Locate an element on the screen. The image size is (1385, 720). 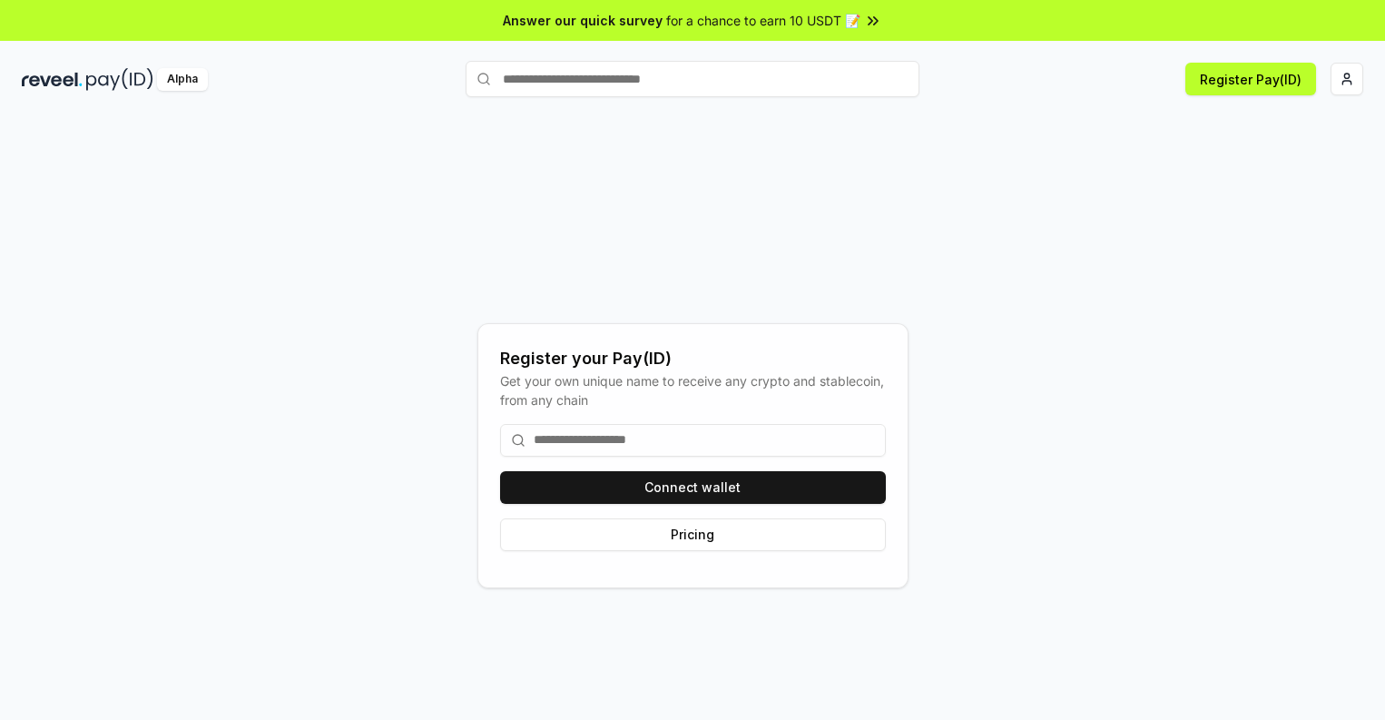
span: Answer our quick survey is located at coordinates (583, 20).